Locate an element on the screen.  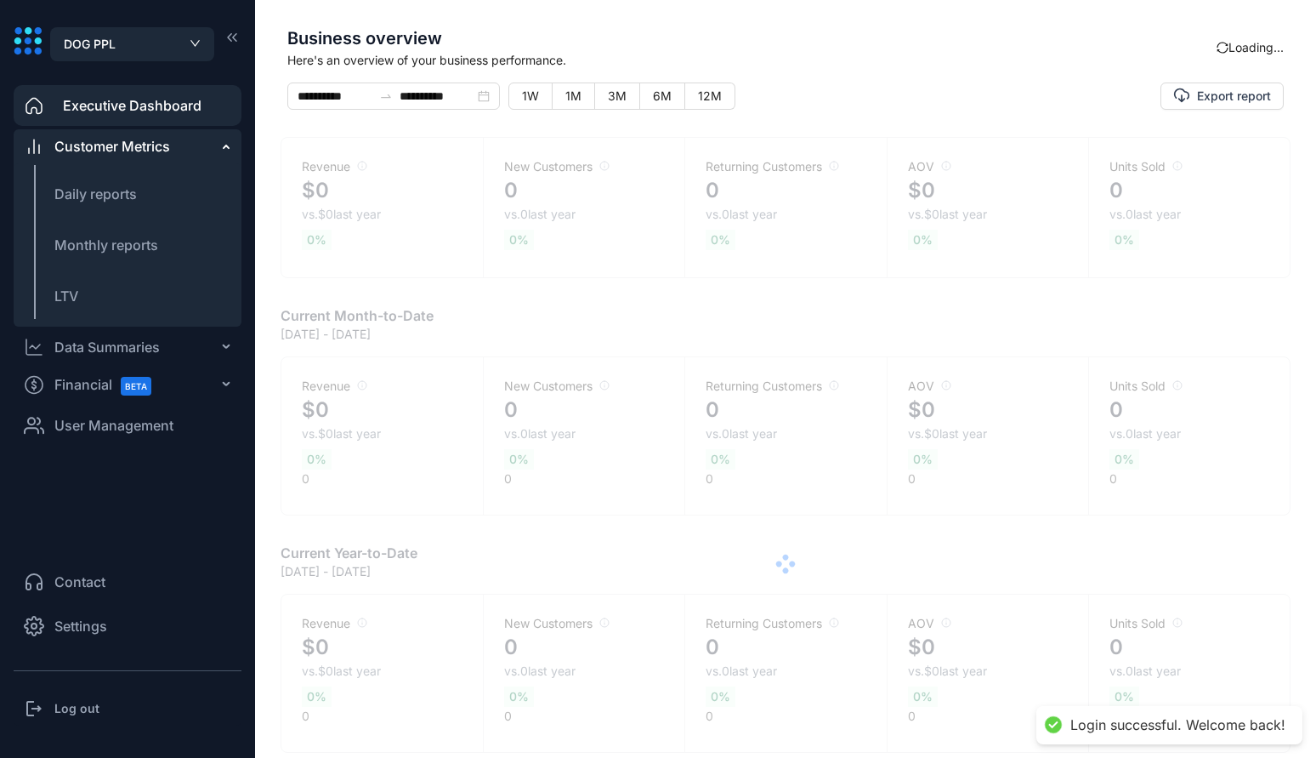
span: User Management is located at coordinates (114, 425).